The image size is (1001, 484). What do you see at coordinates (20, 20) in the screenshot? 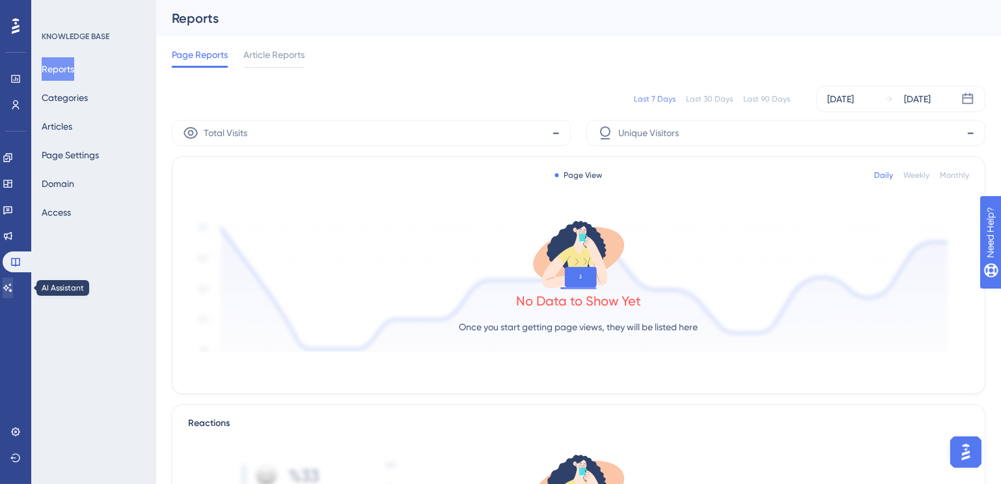
I see `button: Open AI Assistant Launcher` at bounding box center [20, 20].